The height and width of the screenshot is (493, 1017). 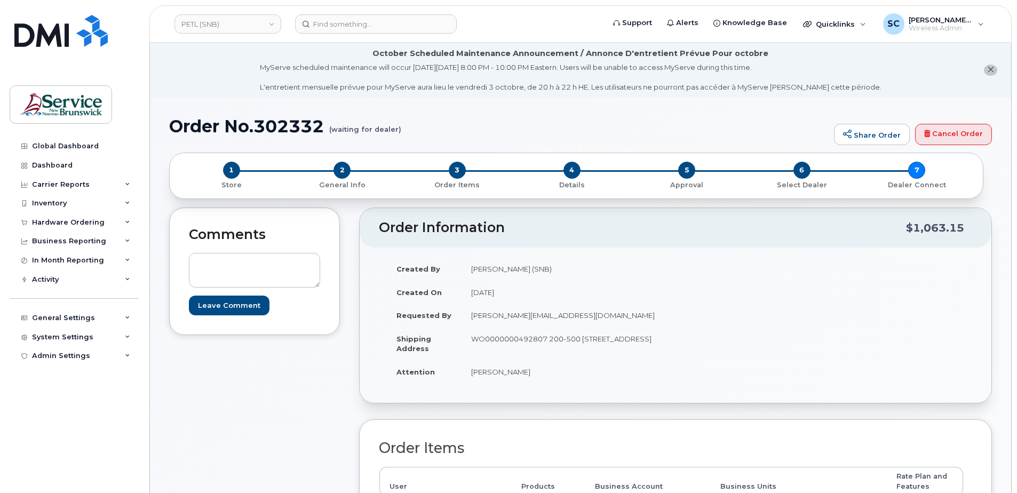 What do you see at coordinates (802, 184) in the screenshot?
I see `a: 6 Select Dealer` at bounding box center [802, 184].